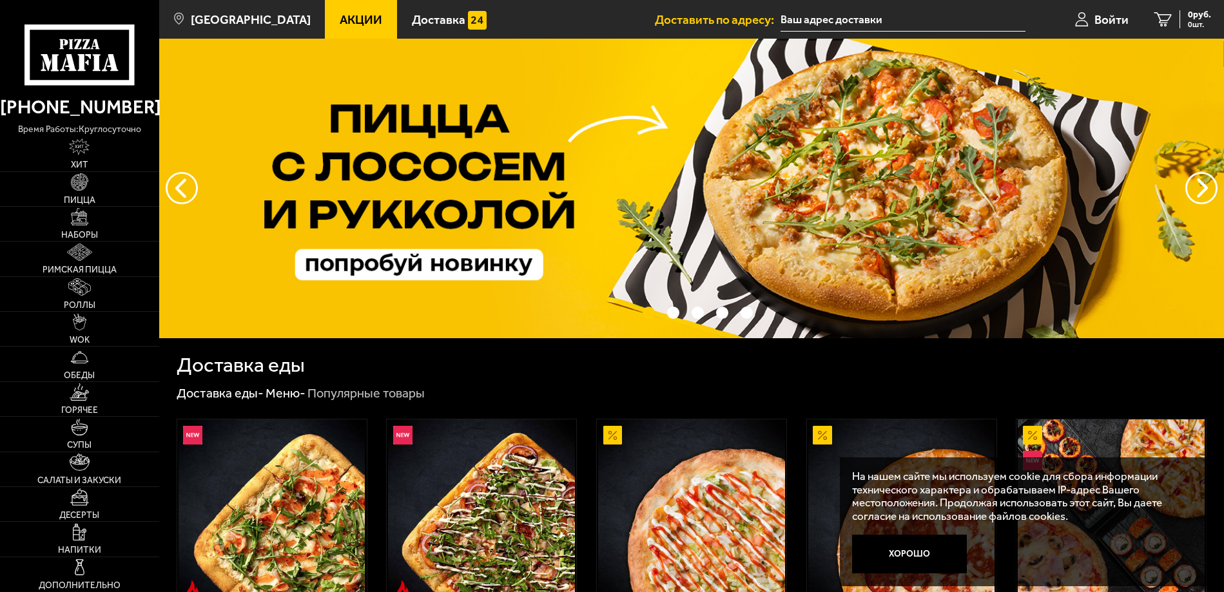 This screenshot has height=592, width=1224. What do you see at coordinates (1111, 19) in the screenshot?
I see `span: Войти` at bounding box center [1111, 19].